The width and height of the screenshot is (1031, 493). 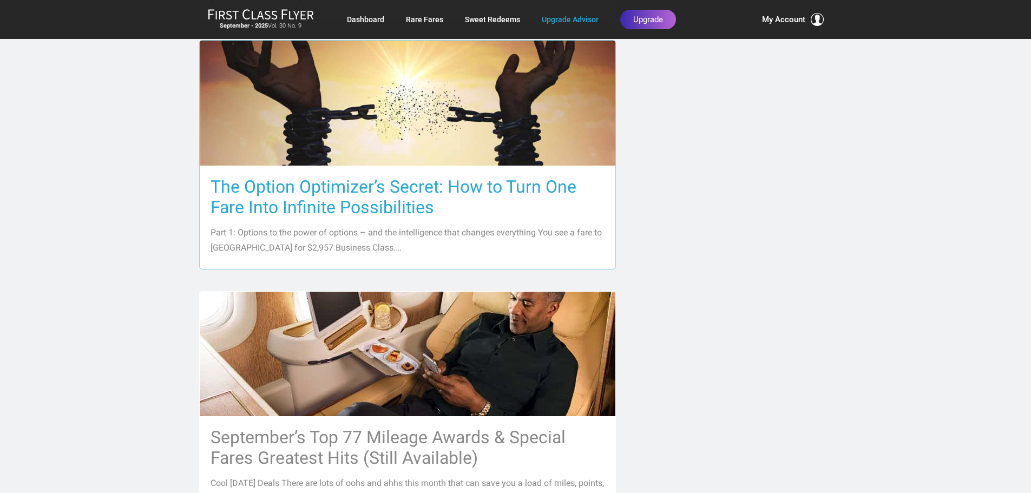 I want to click on a: First Class FlyerSeptember - 2025Vol. 30 No. 9, so click(x=261, y=19).